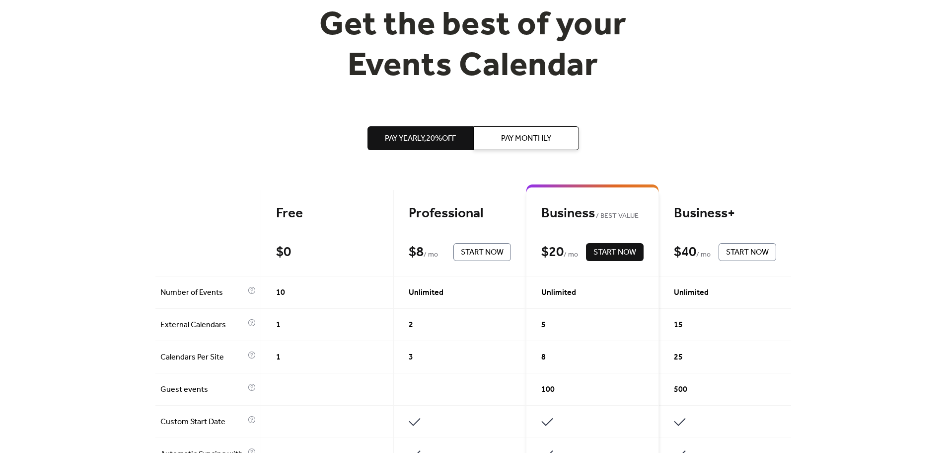 Image resolution: width=946 pixels, height=453 pixels. I want to click on span: Guest events, so click(203, 389).